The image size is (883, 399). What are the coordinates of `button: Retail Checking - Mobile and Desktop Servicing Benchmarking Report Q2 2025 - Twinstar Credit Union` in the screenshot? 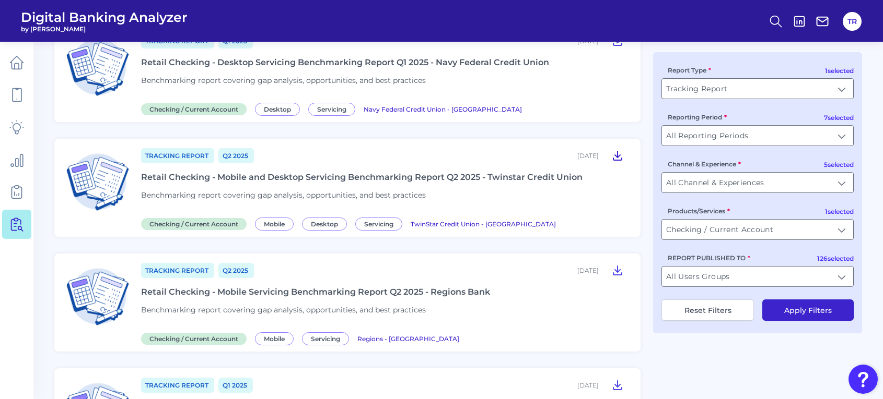 It's located at (617, 156).